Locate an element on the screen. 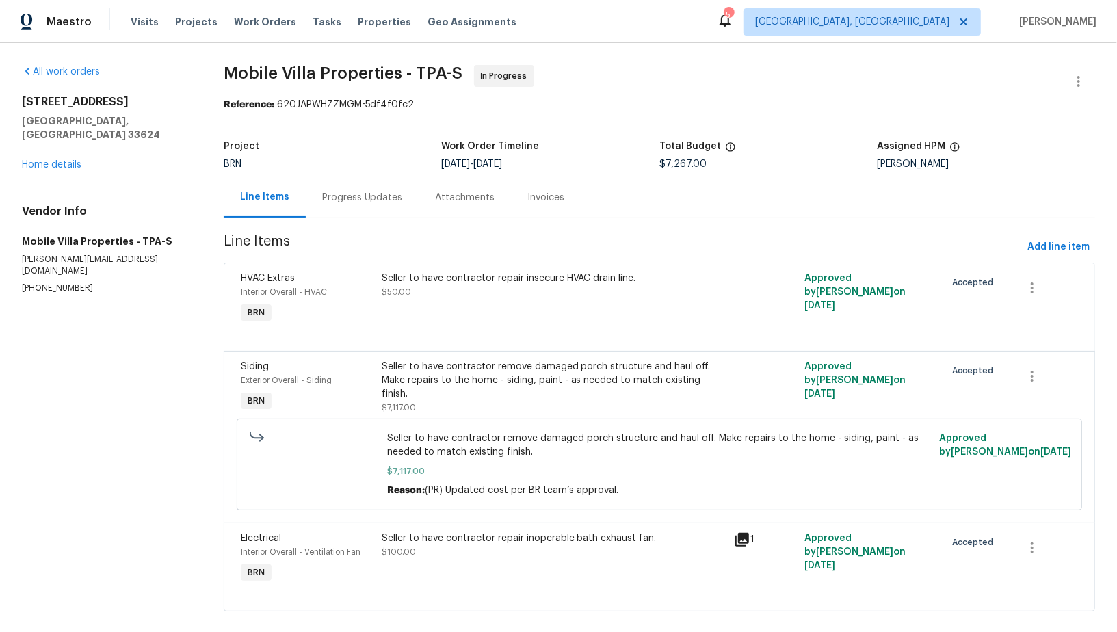 The image size is (1117, 632). b: Reference: is located at coordinates (249, 105).